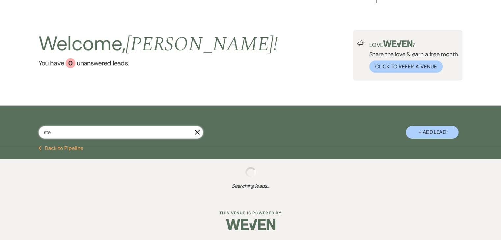  I want to click on button: + Add Lead, so click(432, 132).